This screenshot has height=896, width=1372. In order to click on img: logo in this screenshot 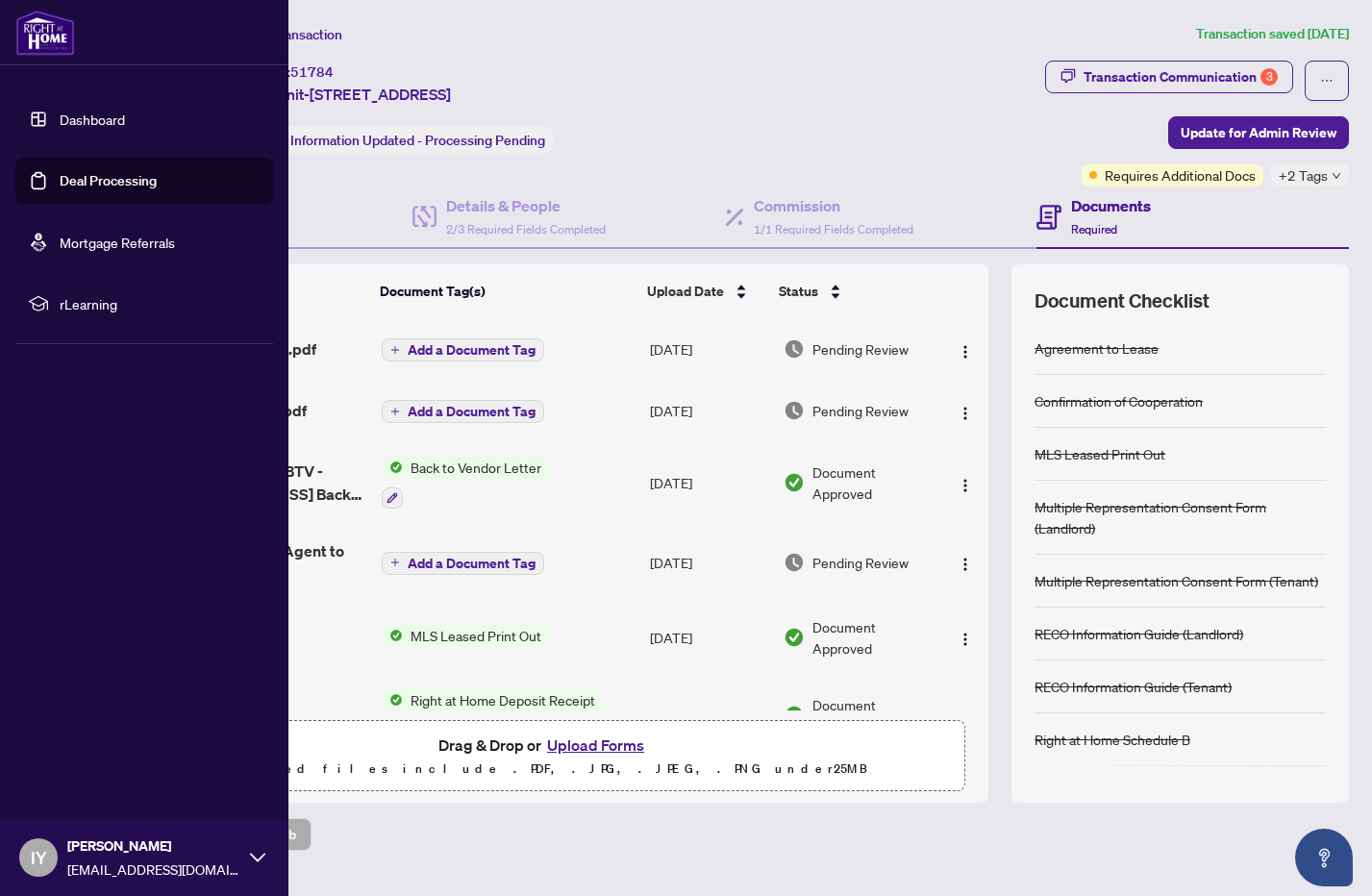, I will do `click(45, 33)`.